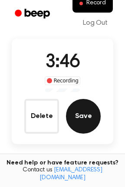 This screenshot has height=187, width=125. Describe the element at coordinates (95, 23) in the screenshot. I see `a: Log Out` at that location.